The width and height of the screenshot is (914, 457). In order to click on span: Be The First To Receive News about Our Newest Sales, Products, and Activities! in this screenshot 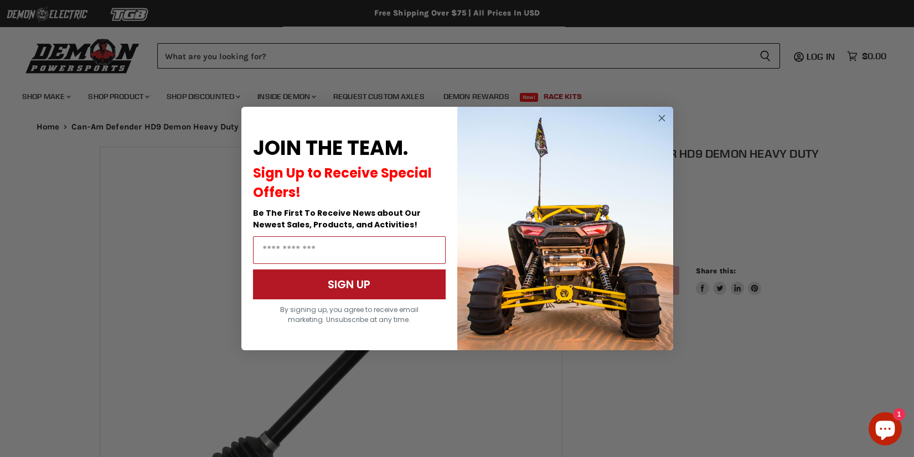, I will do `click(336, 219)`.